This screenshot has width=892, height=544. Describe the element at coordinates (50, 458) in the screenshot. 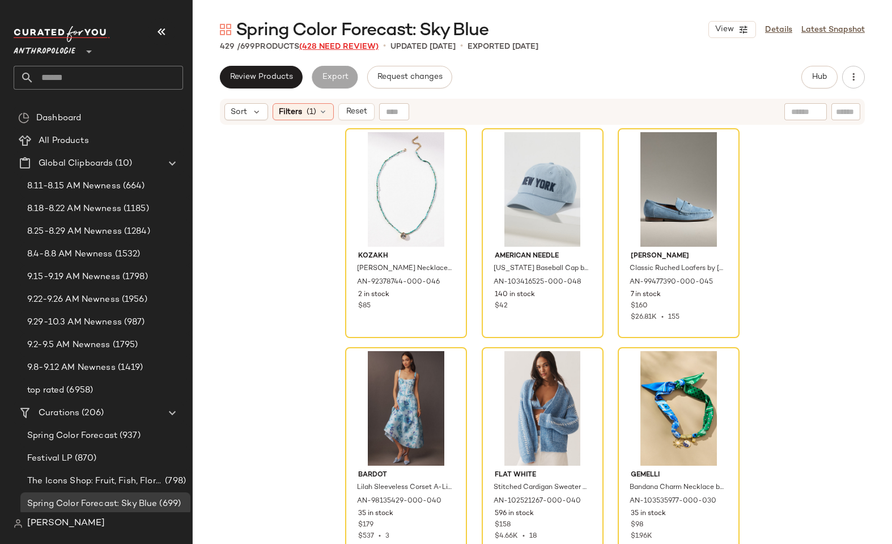

I see `span: Festival LP` at that location.